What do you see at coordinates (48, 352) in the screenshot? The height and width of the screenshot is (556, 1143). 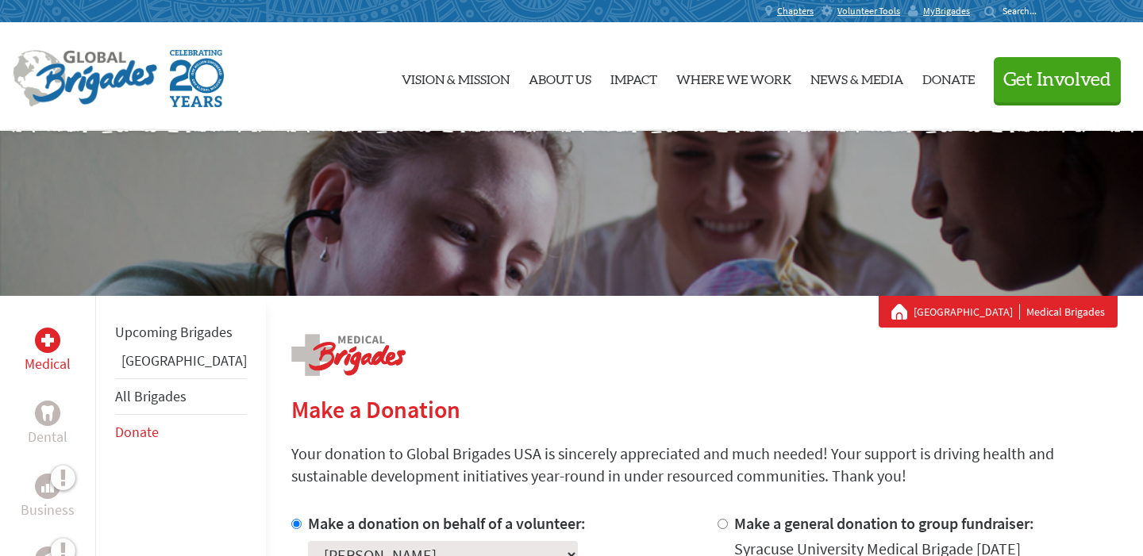 I see `a: MedicalMedical` at bounding box center [48, 352].